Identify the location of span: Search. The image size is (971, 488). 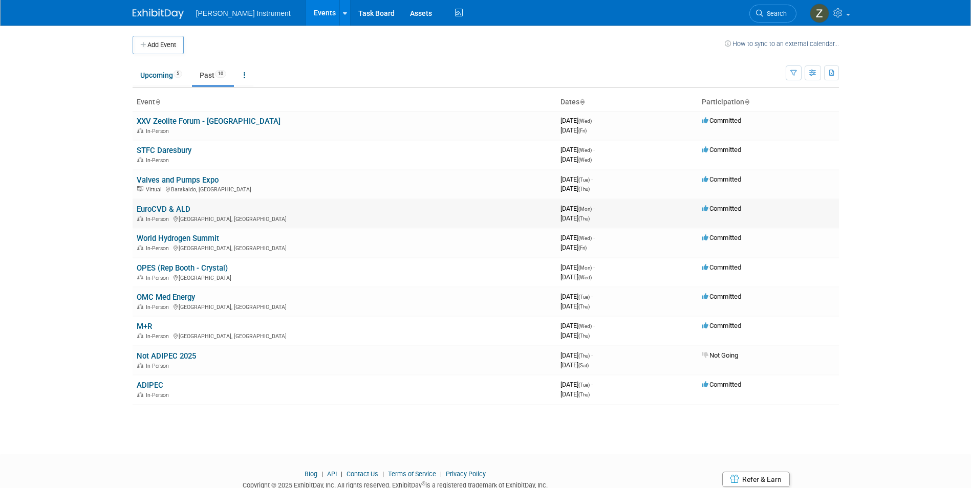
(775, 13).